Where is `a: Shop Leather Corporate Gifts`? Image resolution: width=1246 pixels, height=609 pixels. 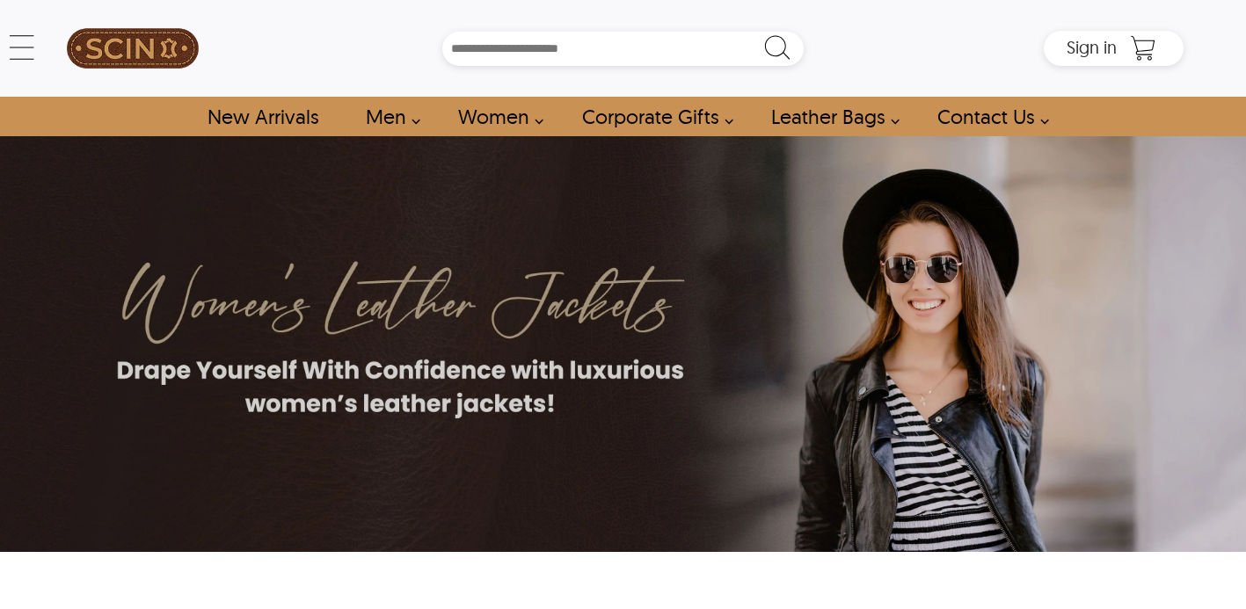 a: Shop Leather Corporate Gifts is located at coordinates (652, 116).